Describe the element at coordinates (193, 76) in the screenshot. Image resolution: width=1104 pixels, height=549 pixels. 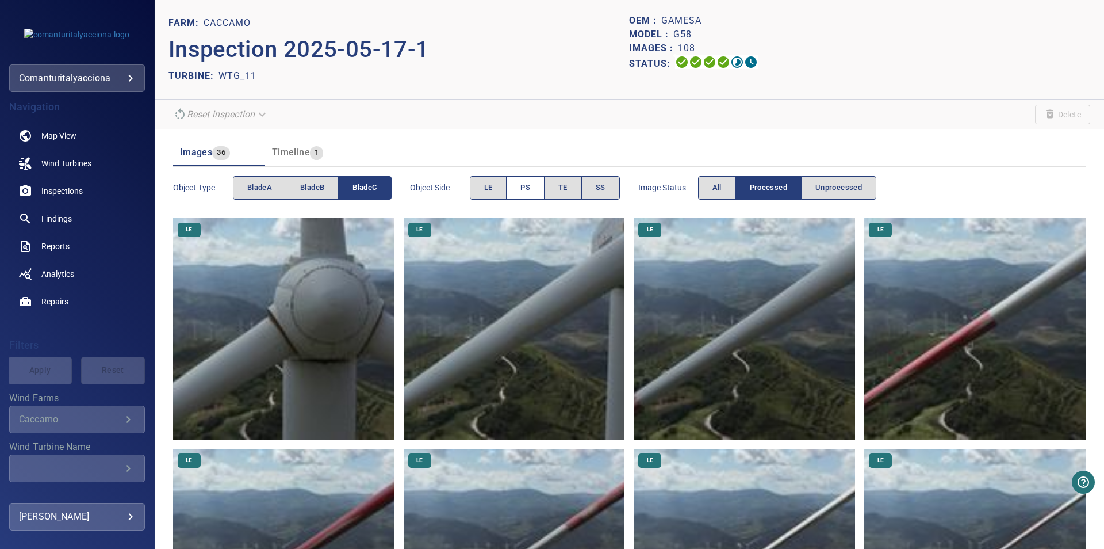
I see `p: TURBINE:` at that location.